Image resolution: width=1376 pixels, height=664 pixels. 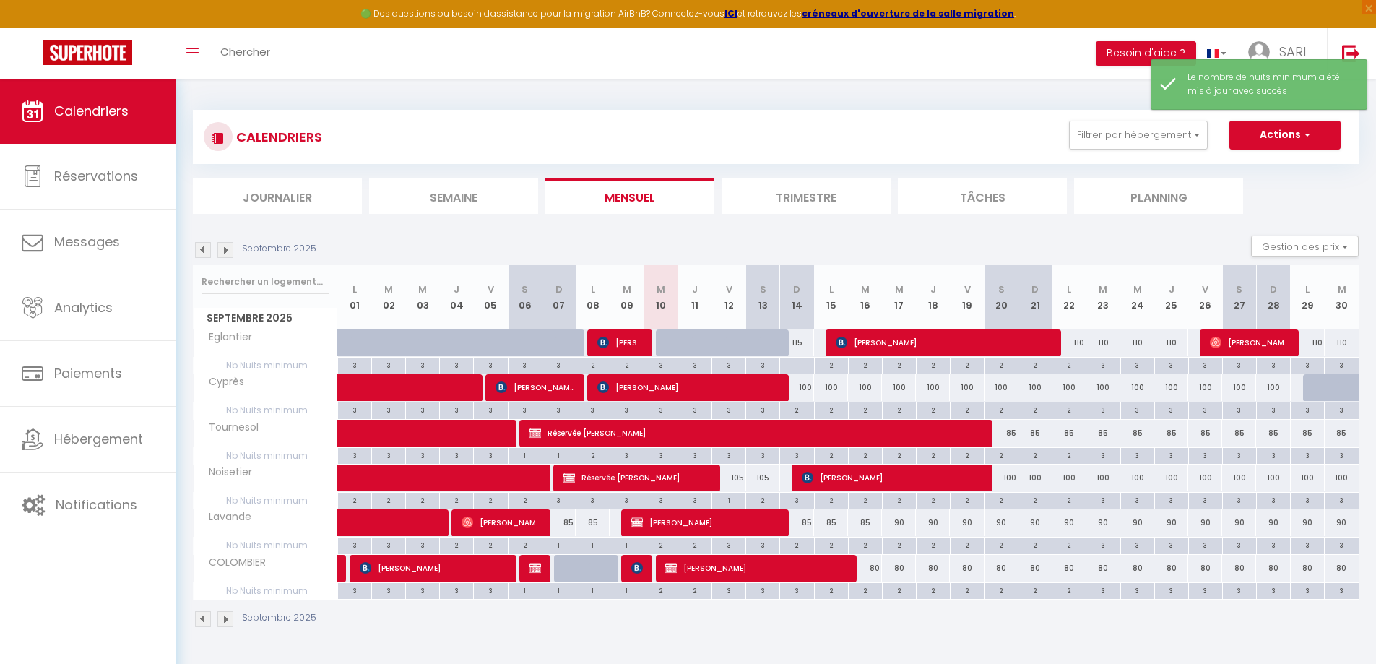 What do you see at coordinates (729, 477) in the screenshot?
I see `div: 105` at bounding box center [729, 477].